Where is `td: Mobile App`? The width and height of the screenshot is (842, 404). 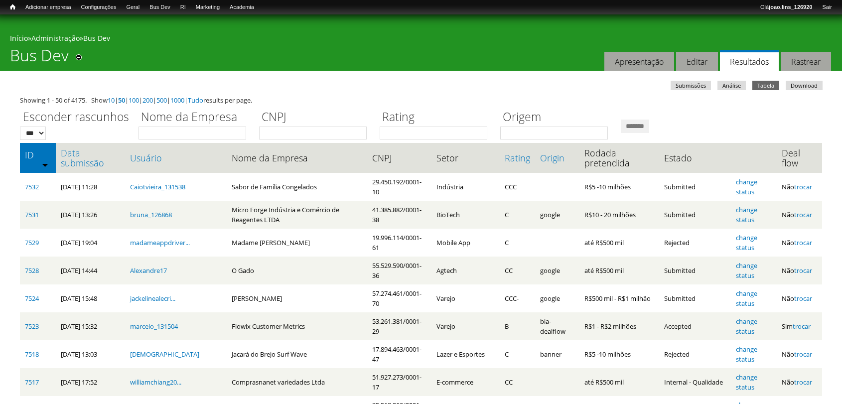 td: Mobile App is located at coordinates (466, 243).